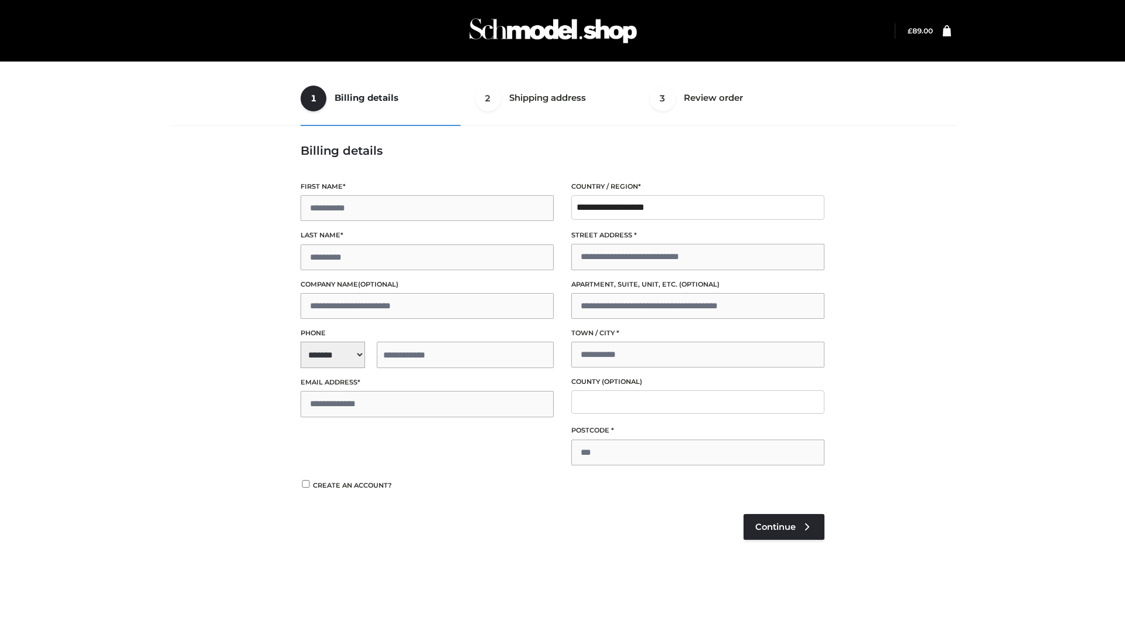 The image size is (1125, 633). What do you see at coordinates (427, 333) in the screenshot?
I see `label: Phone` at bounding box center [427, 333].